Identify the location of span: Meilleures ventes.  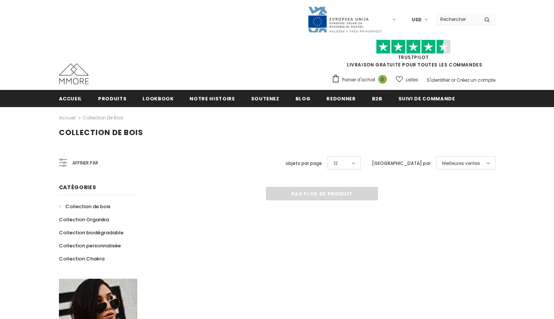
(461, 163).